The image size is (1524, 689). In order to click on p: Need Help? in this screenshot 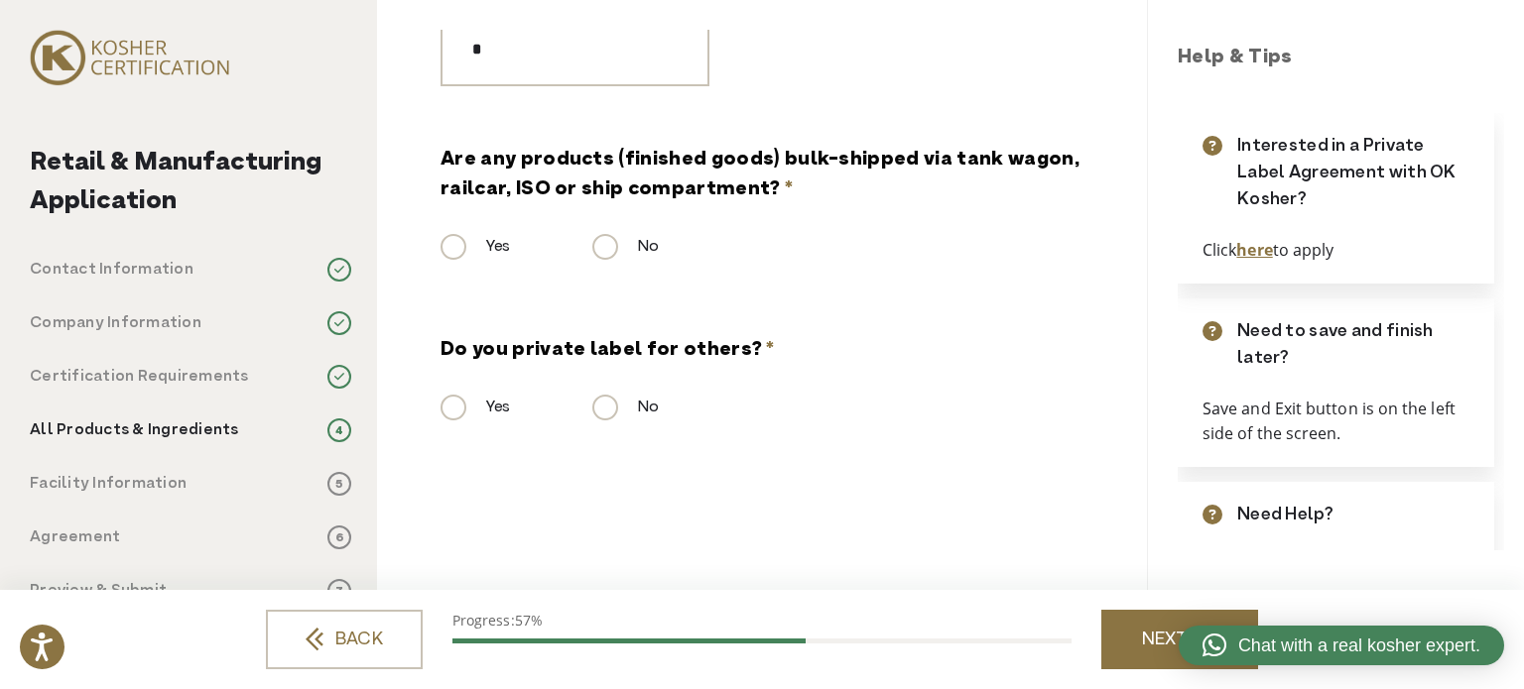, I will do `click(1285, 515)`.